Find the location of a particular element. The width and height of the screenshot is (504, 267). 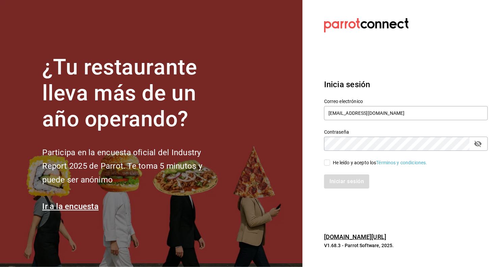

label: Contraseña is located at coordinates (405, 133).